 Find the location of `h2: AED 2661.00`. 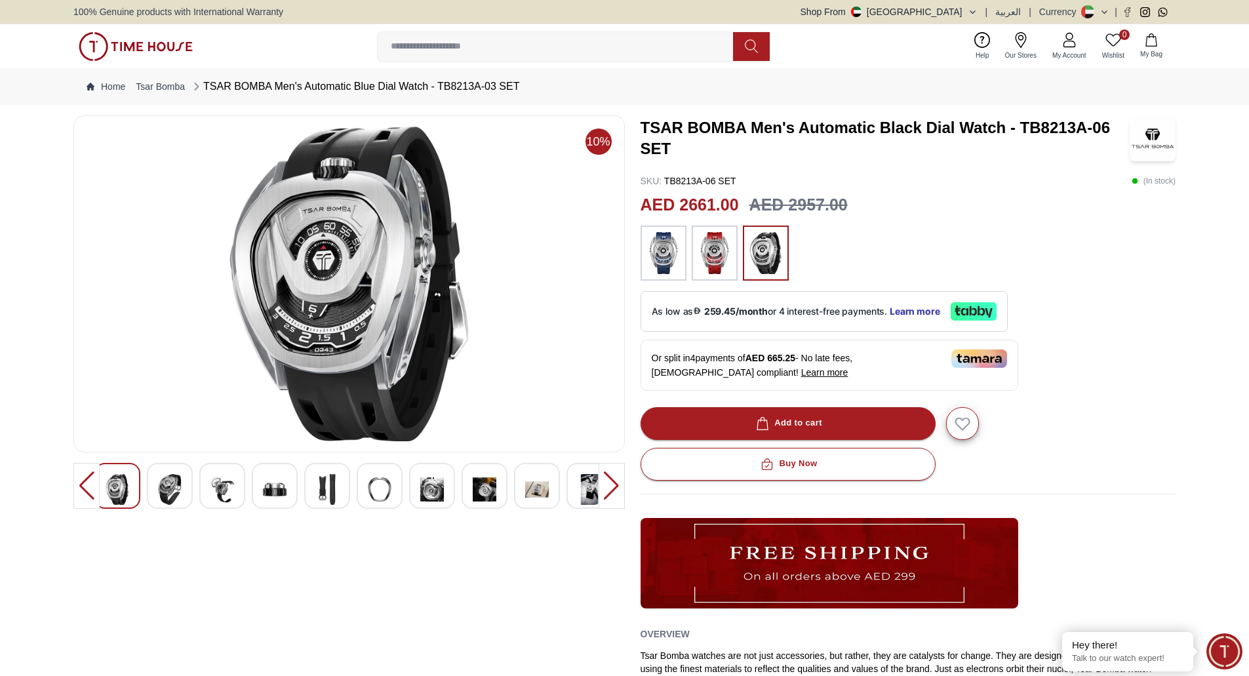

h2: AED 2661.00 is located at coordinates (690, 205).